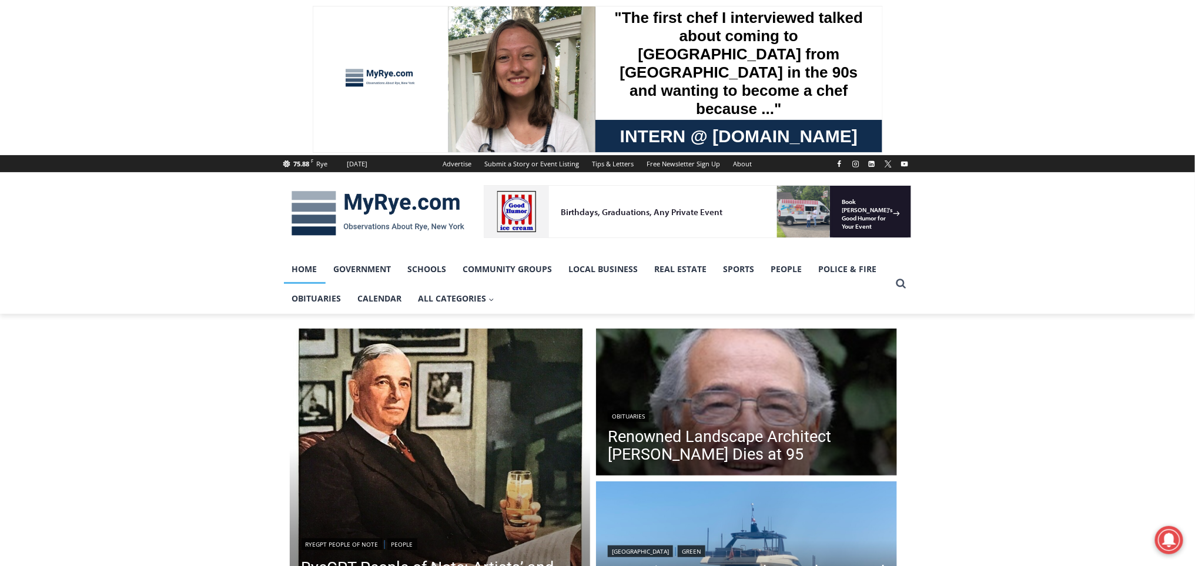 The image size is (1195, 566). Describe the element at coordinates (363, 269) in the screenshot. I see `a: Government` at that location.